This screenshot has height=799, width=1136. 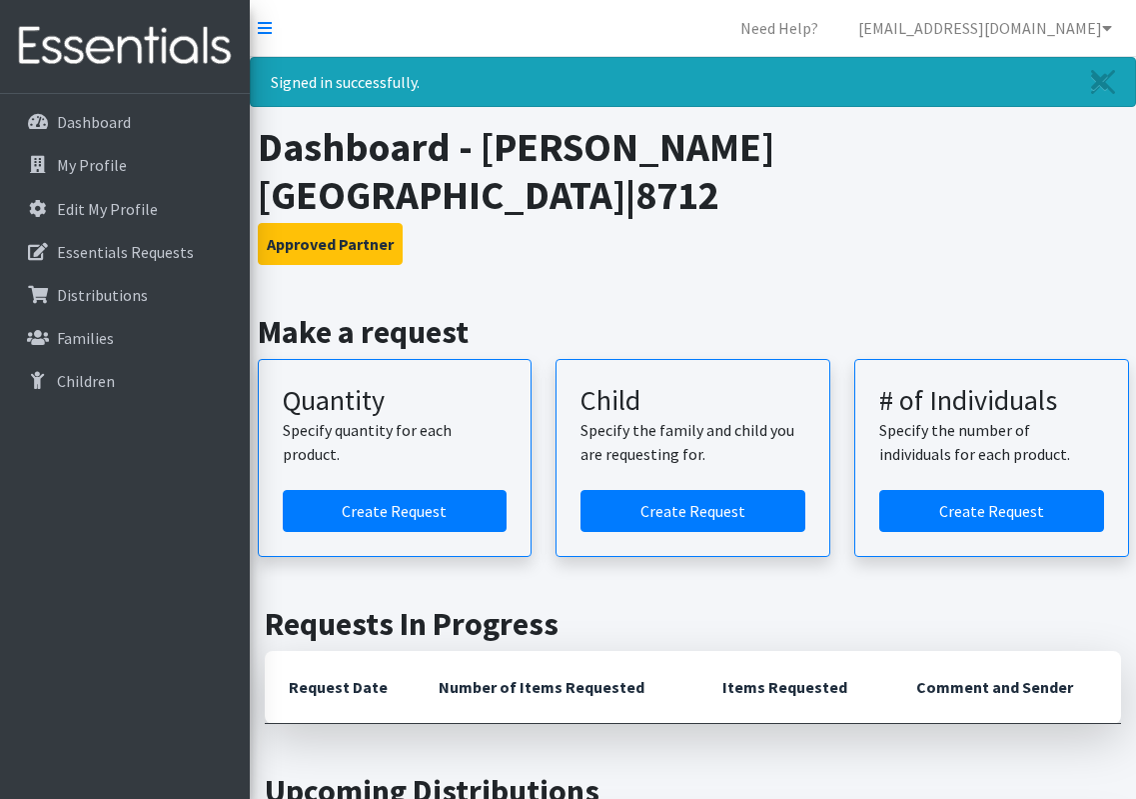 What do you see at coordinates (340, 687) in the screenshot?
I see `th: Request Date` at bounding box center [340, 687].